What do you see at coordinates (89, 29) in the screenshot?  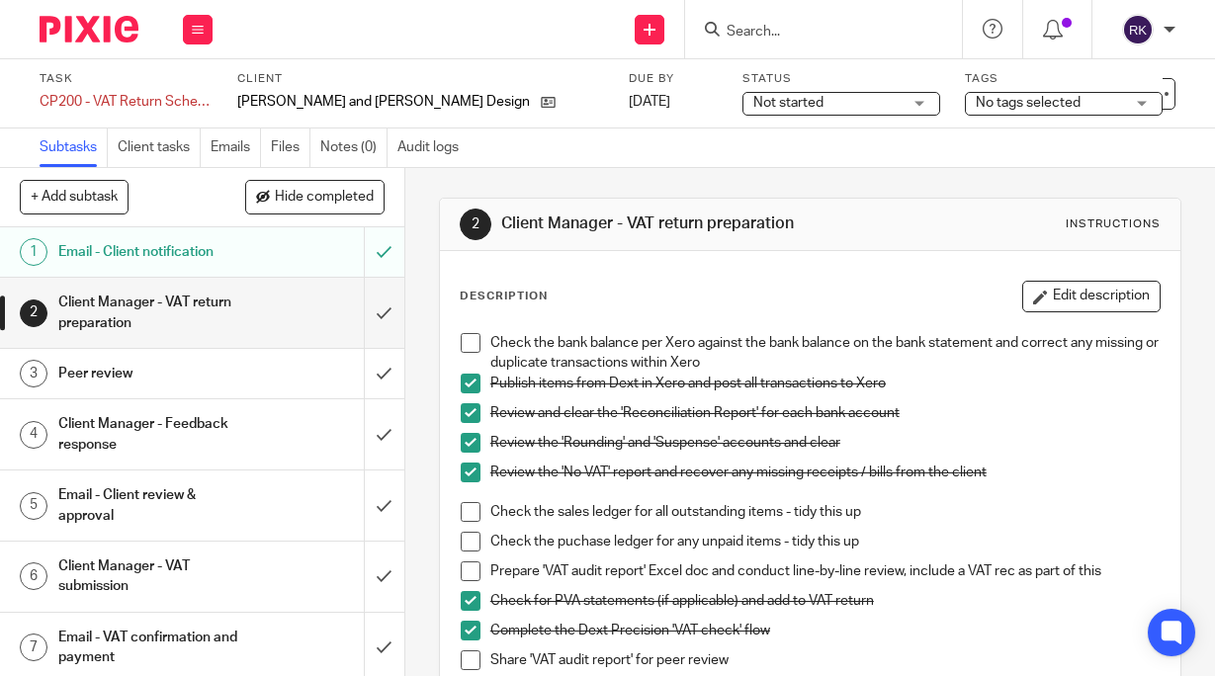 I see `img: Pixie` at bounding box center [89, 29].